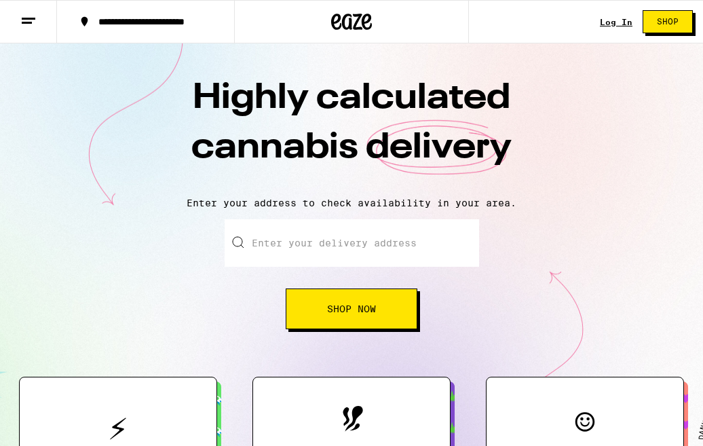 This screenshot has width=703, height=446. I want to click on button: Shop Now, so click(352, 309).